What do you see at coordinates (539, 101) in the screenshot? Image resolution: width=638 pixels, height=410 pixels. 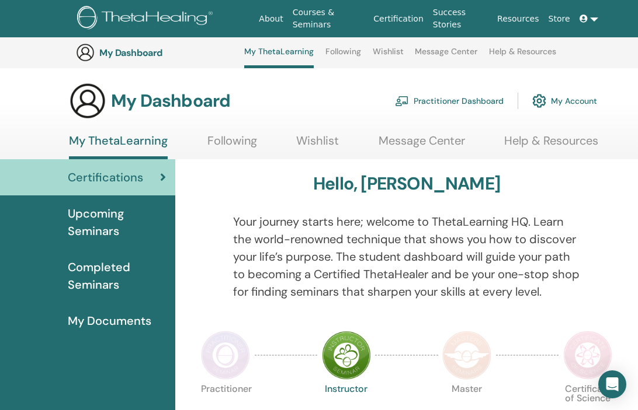 I see `img: cog.svg` at bounding box center [539, 101].